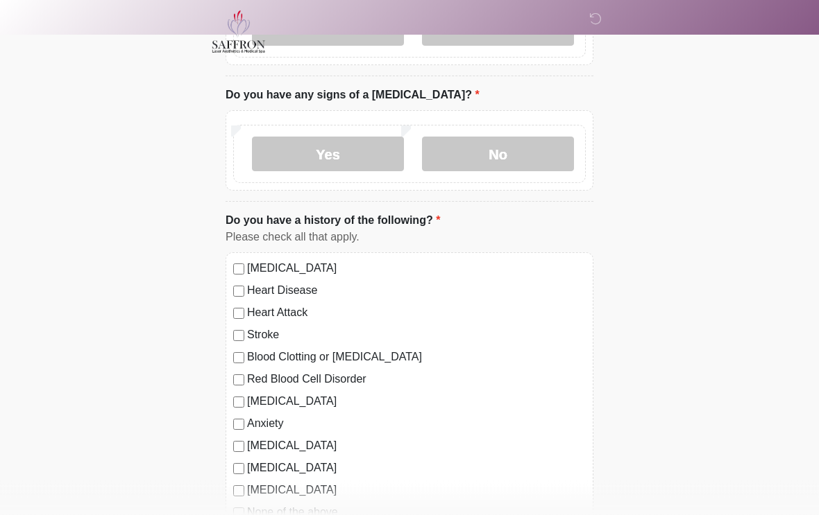  I want to click on label: Do you have a history of the following?, so click(332, 221).